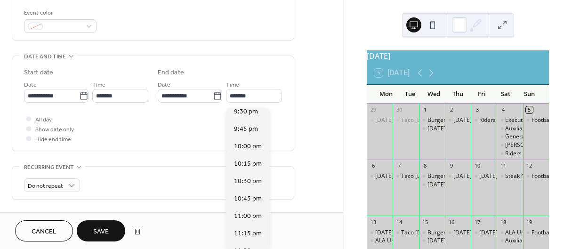 The image size is (572, 249). What do you see at coordinates (410, 94) in the screenshot?
I see `div: Tue` at bounding box center [410, 94].